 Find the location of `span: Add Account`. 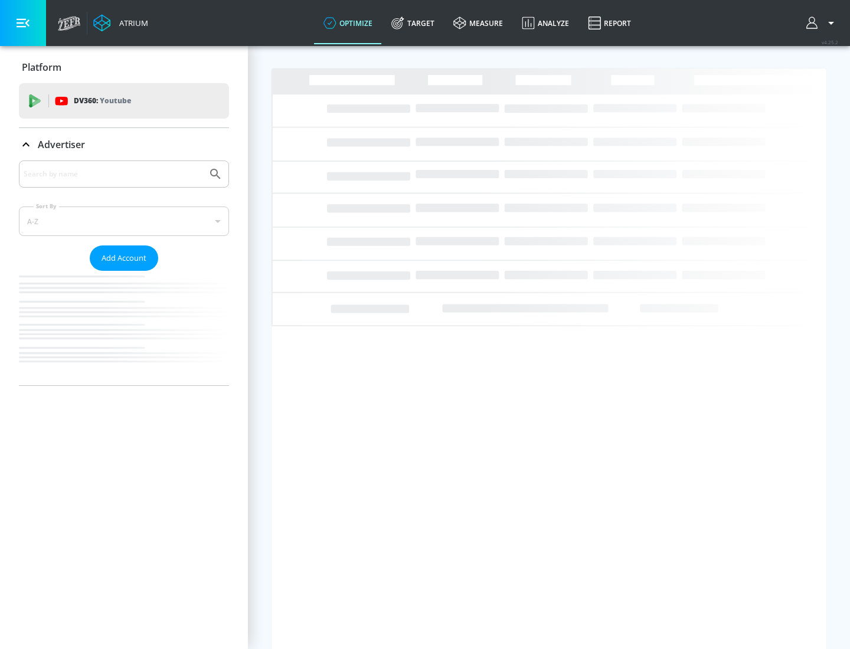

span: Add Account is located at coordinates (124, 258).